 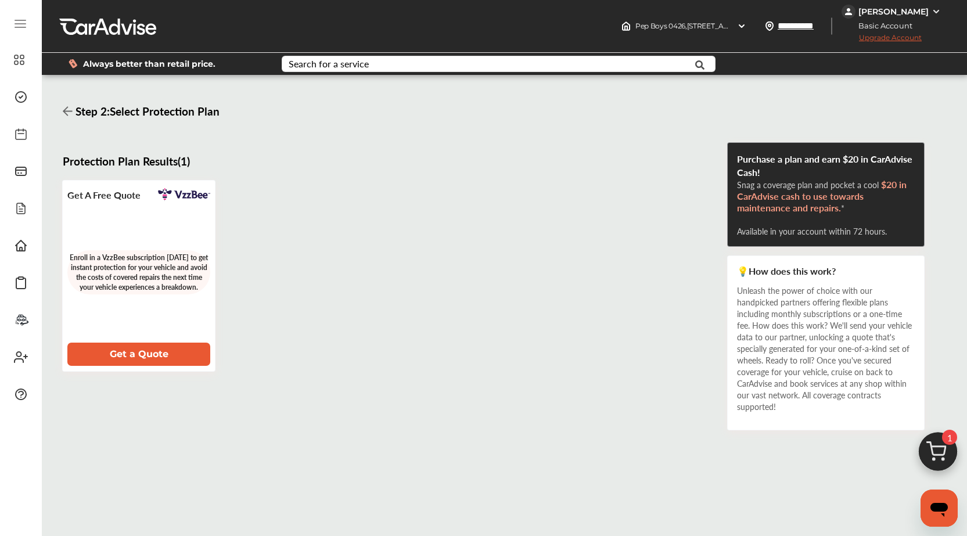 What do you see at coordinates (769, 26) in the screenshot?
I see `img: location_vector.a44bc228.svg` at bounding box center [769, 26].